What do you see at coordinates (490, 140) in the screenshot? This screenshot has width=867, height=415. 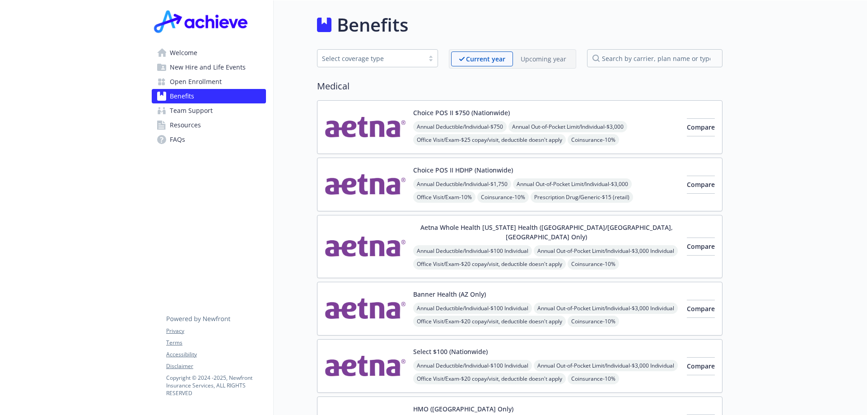 I see `span: Office Visit/Exam - $25 copay/visit, deductible doesn't apply` at bounding box center [490, 140].